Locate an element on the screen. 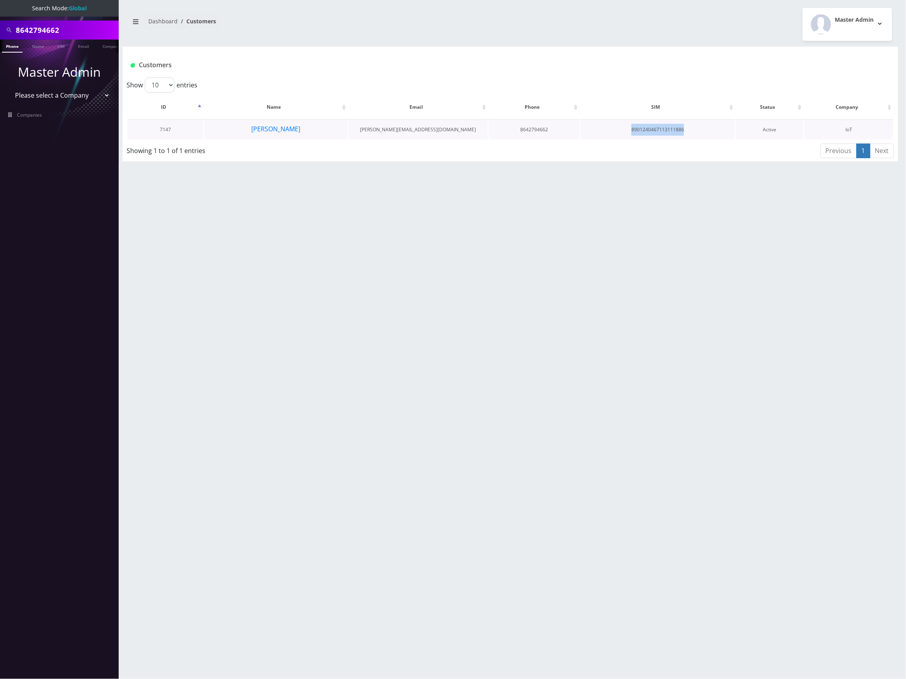 The height and width of the screenshot is (679, 906). th: ID: activate to sort column descending is located at coordinates (165, 107).